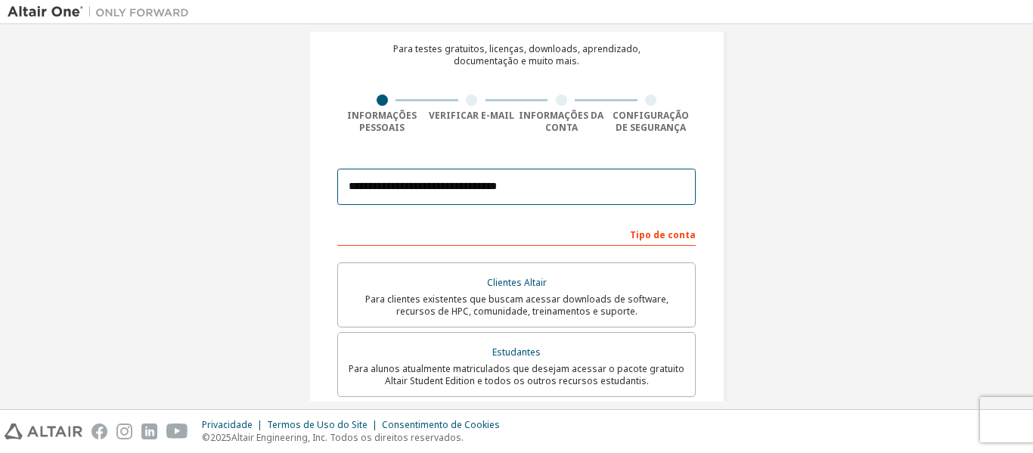 The image size is (1033, 453). Describe the element at coordinates (650, 121) in the screenshot. I see `font: Configuração de segurança` at that location.